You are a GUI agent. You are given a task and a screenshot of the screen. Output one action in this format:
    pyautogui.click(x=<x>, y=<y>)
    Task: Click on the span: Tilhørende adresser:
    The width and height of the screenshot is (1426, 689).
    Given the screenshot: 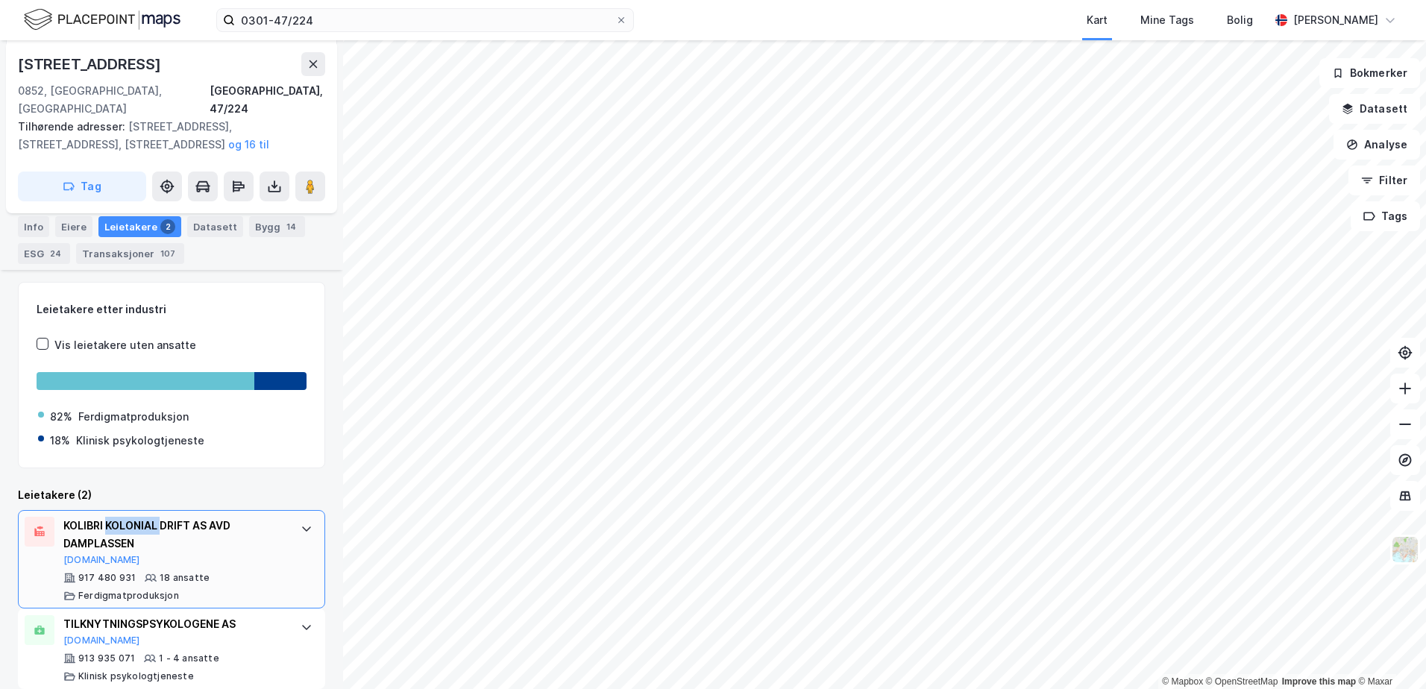 What is the action you would take?
    pyautogui.click(x=73, y=126)
    